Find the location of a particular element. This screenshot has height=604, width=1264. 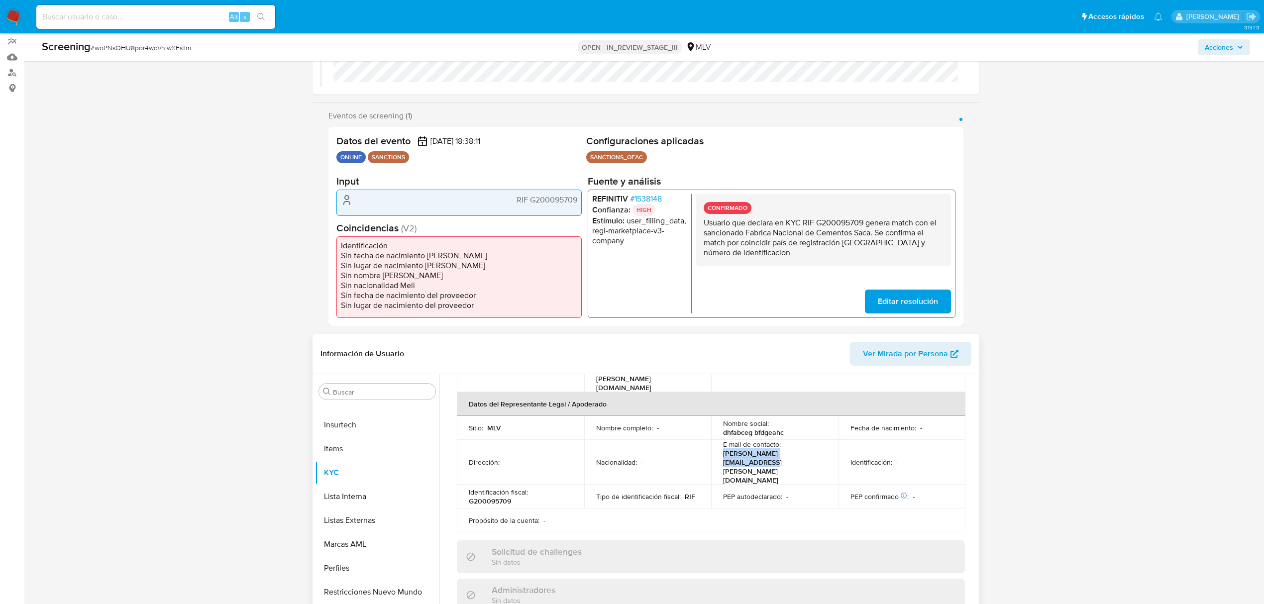

h3: Solicitud de challenges is located at coordinates (537, 552).